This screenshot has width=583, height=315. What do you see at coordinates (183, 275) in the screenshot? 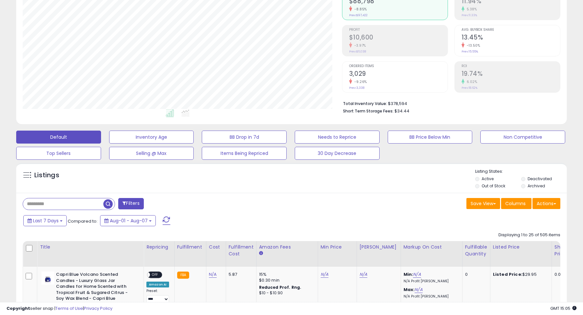
I see `small: FBA` at bounding box center [183, 275].